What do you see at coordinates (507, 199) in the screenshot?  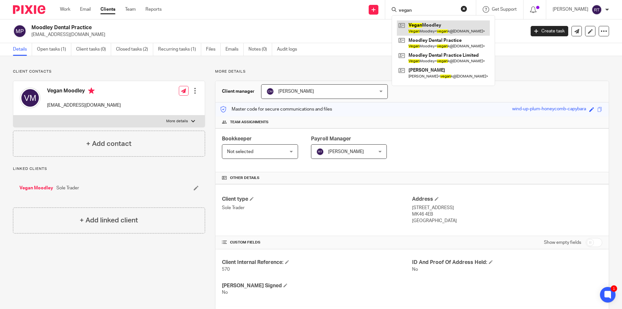 I see `h4: Address` at bounding box center [507, 199].